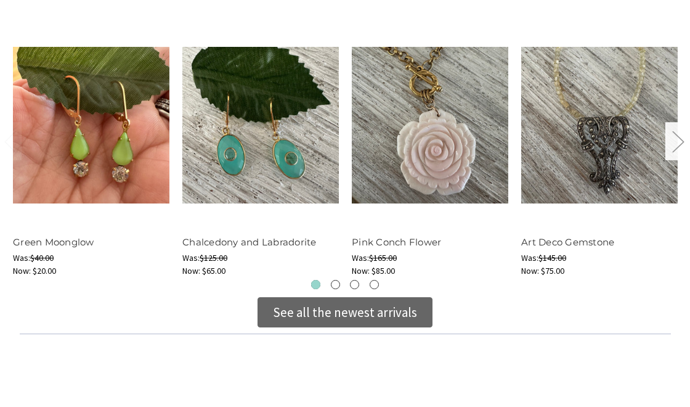 The height and width of the screenshot is (407, 690). I want to click on img: Pink Conch Flower, so click(430, 125).